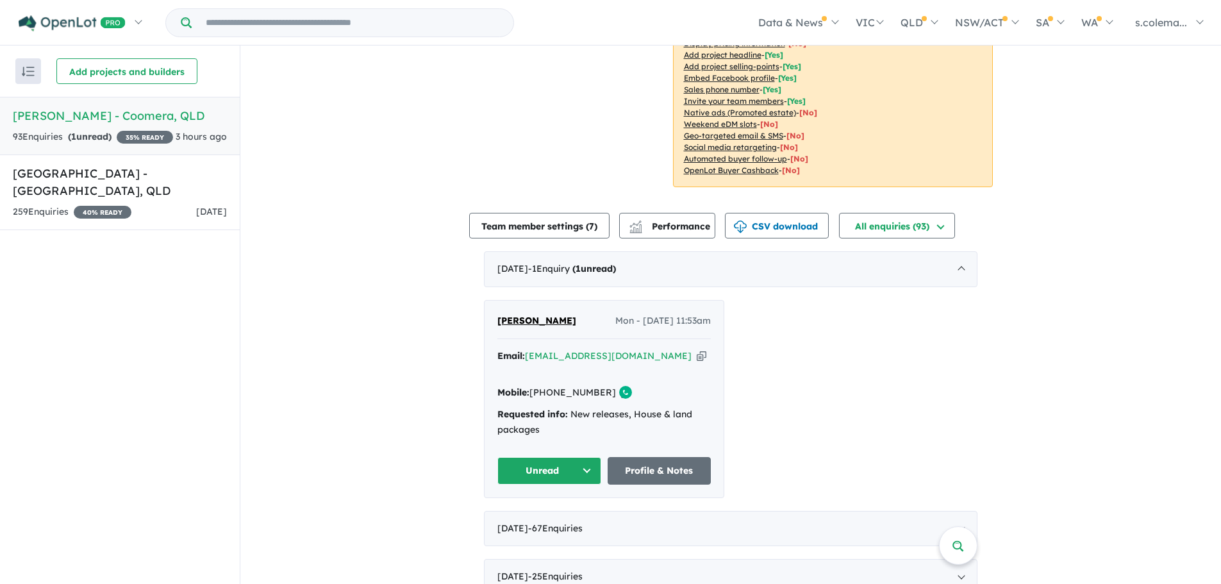  Describe the element at coordinates (731, 170) in the screenshot. I see `u: OpenLot Buyer Cashback` at that location.